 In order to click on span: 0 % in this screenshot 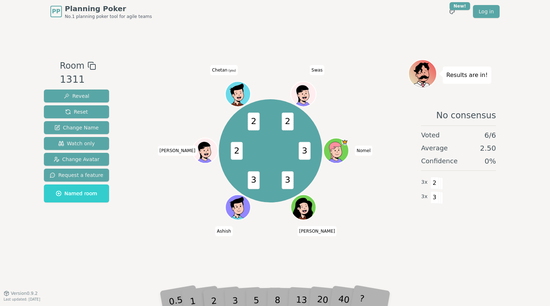, I will do `click(490, 161)`.